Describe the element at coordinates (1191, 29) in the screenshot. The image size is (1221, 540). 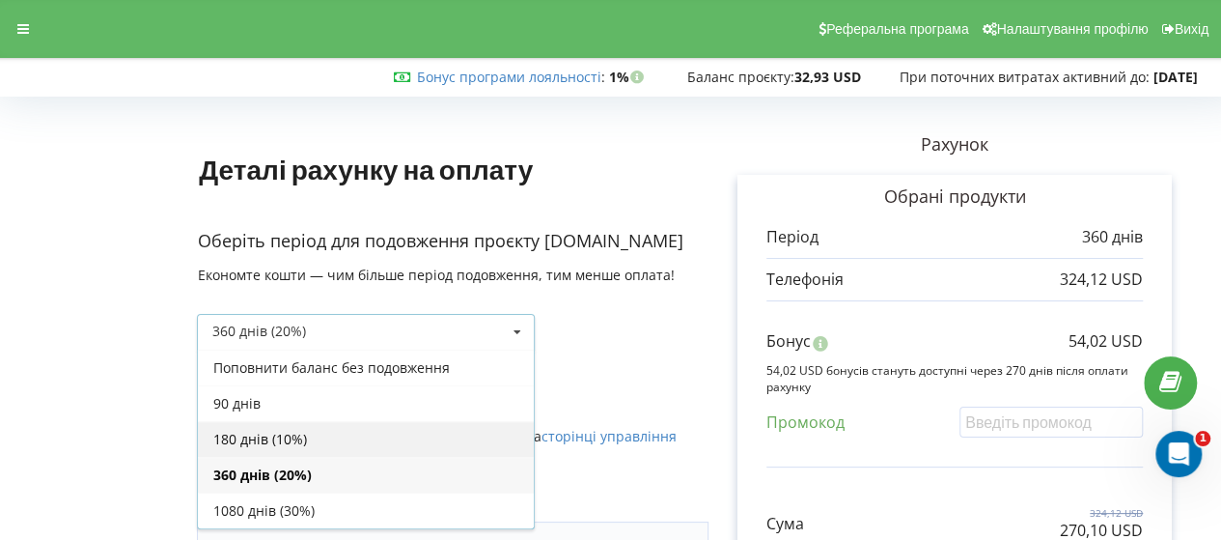
I see `span: Вихід` at that location.